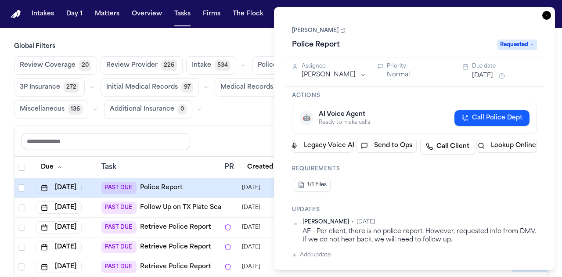 The height and width of the screenshot is (277, 562). I want to click on button: Lookup Online, so click(506, 146).